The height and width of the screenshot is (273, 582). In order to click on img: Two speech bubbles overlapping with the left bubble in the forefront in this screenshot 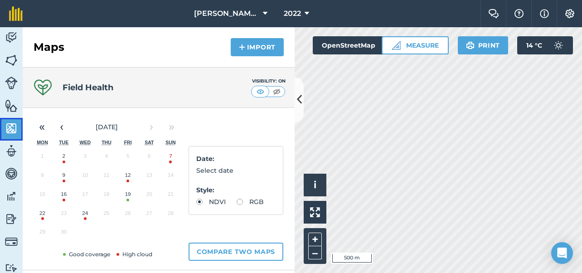, I will do `click(493, 14)`.